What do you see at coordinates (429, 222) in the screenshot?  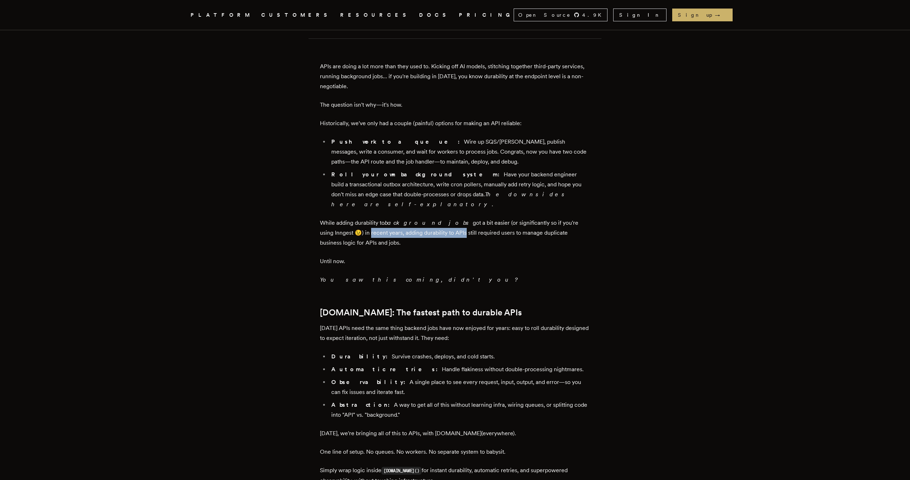 I see `em: background jobs` at bounding box center [429, 222].